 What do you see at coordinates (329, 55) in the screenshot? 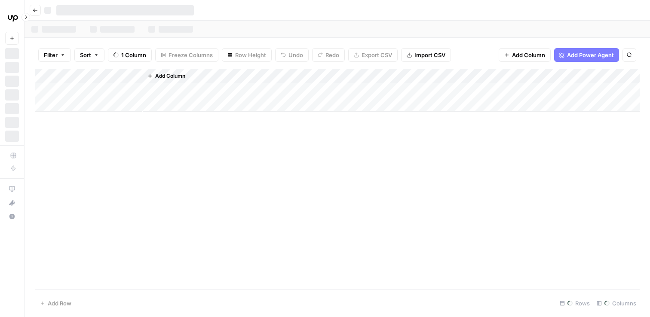
I see `button: Redo` at bounding box center [329, 55].